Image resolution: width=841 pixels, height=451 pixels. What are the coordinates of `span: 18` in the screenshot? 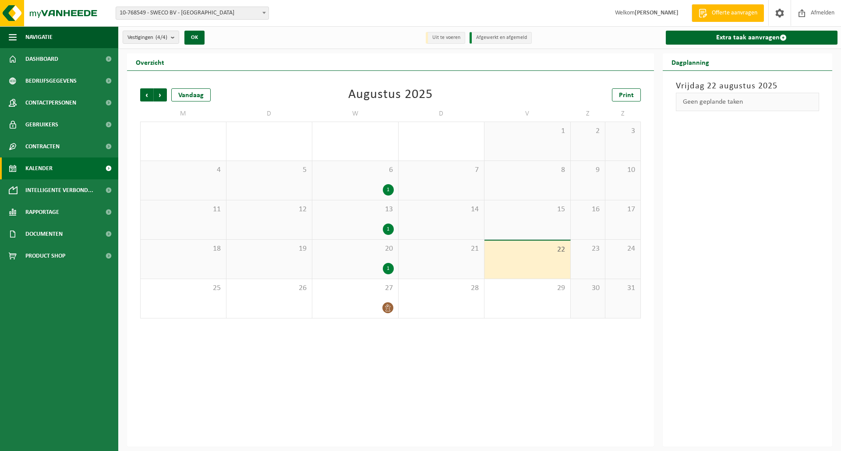 It's located at (183, 249).